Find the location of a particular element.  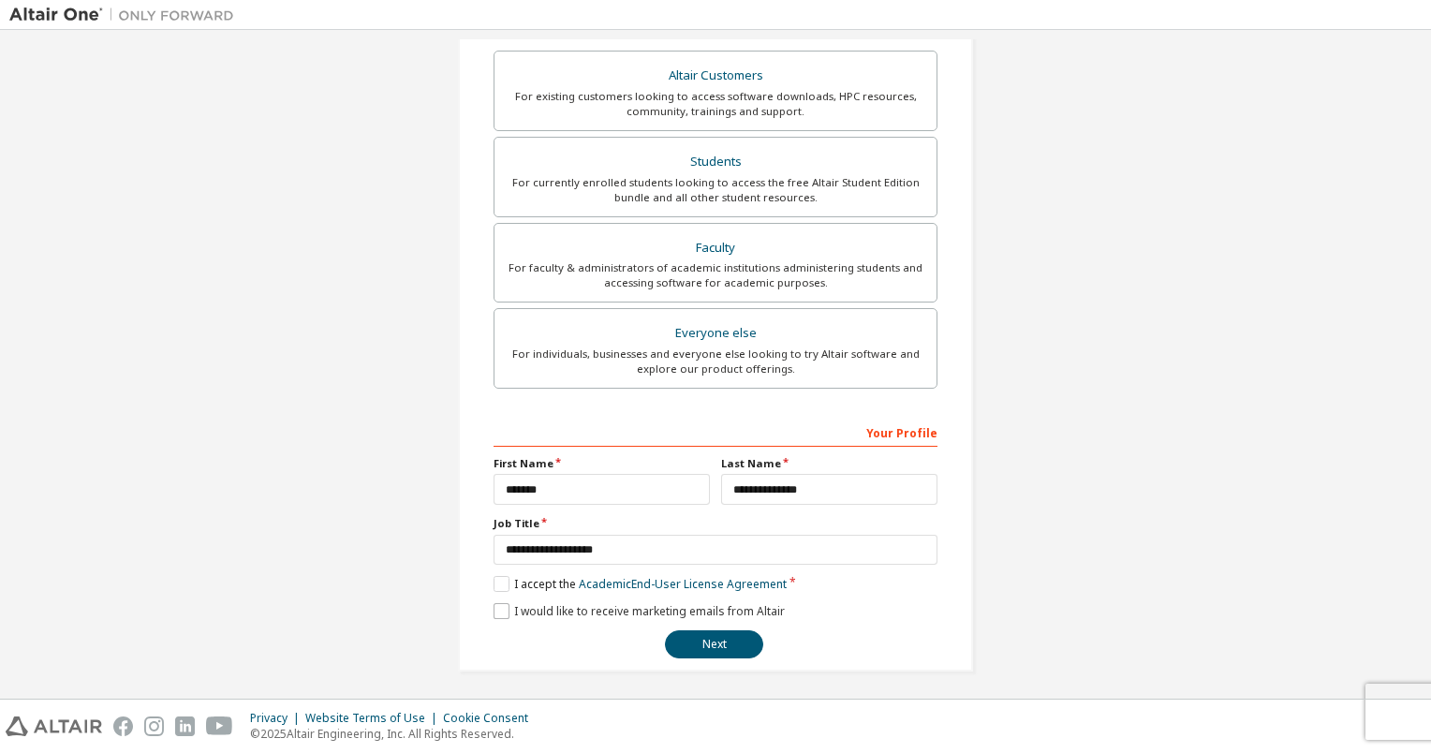

label: I would like to receive marketing emails from Altair is located at coordinates (639, 611).